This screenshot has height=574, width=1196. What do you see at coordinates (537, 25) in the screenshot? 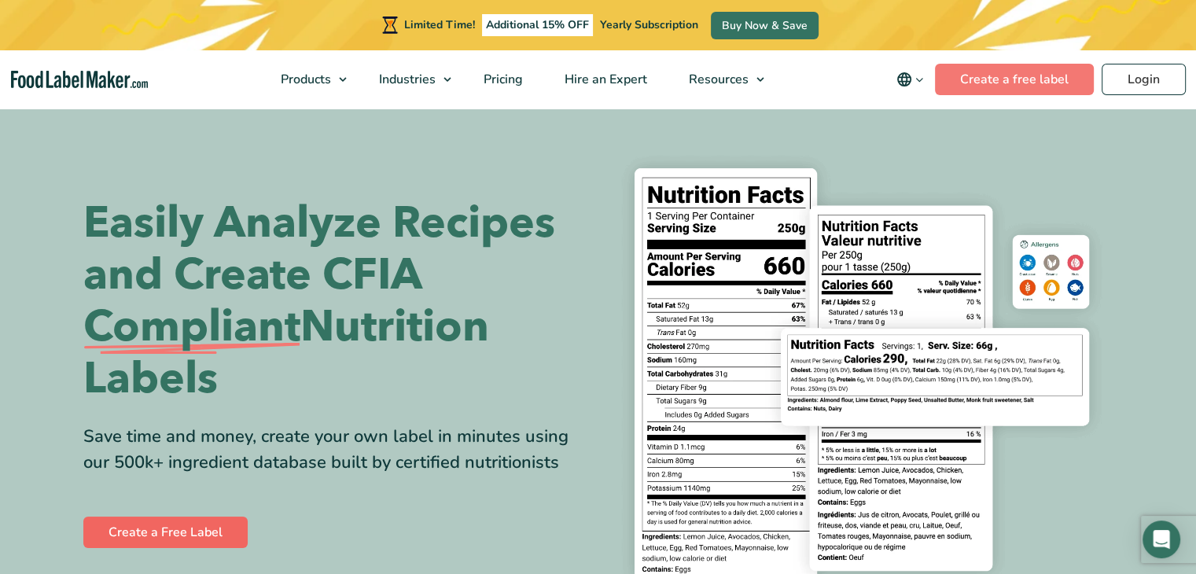
I see `span: Additional 15% OFF` at bounding box center [537, 25].